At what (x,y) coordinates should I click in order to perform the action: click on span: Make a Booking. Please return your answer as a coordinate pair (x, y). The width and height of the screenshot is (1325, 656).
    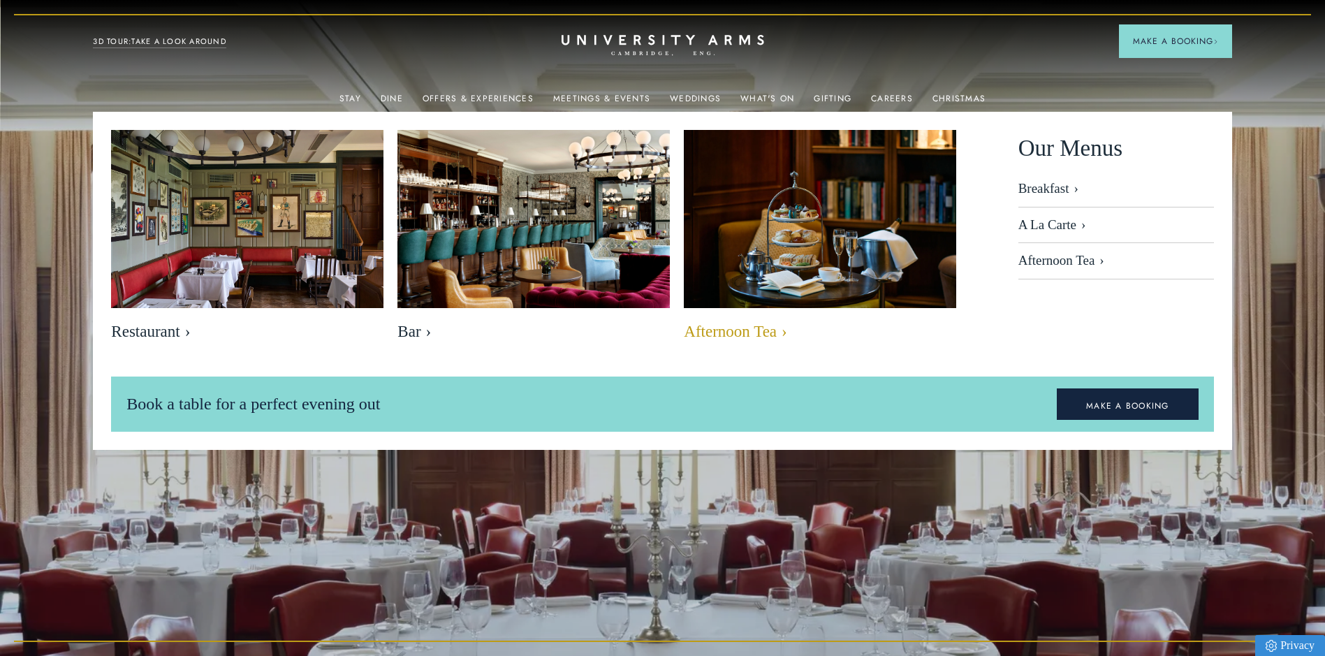
    Looking at the image, I should click on (1176, 41).